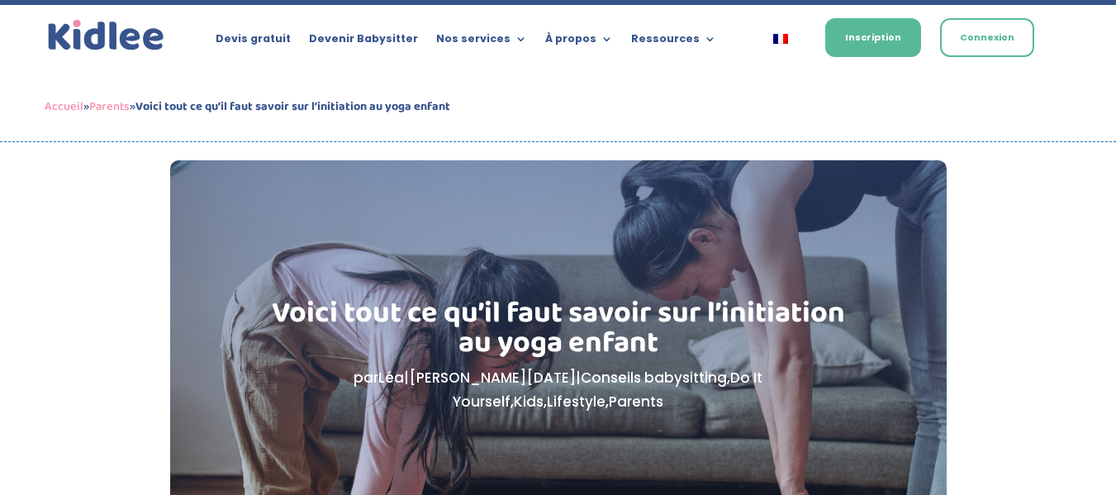 This screenshot has width=1116, height=495. I want to click on a: Kidlee Logo, so click(106, 36).